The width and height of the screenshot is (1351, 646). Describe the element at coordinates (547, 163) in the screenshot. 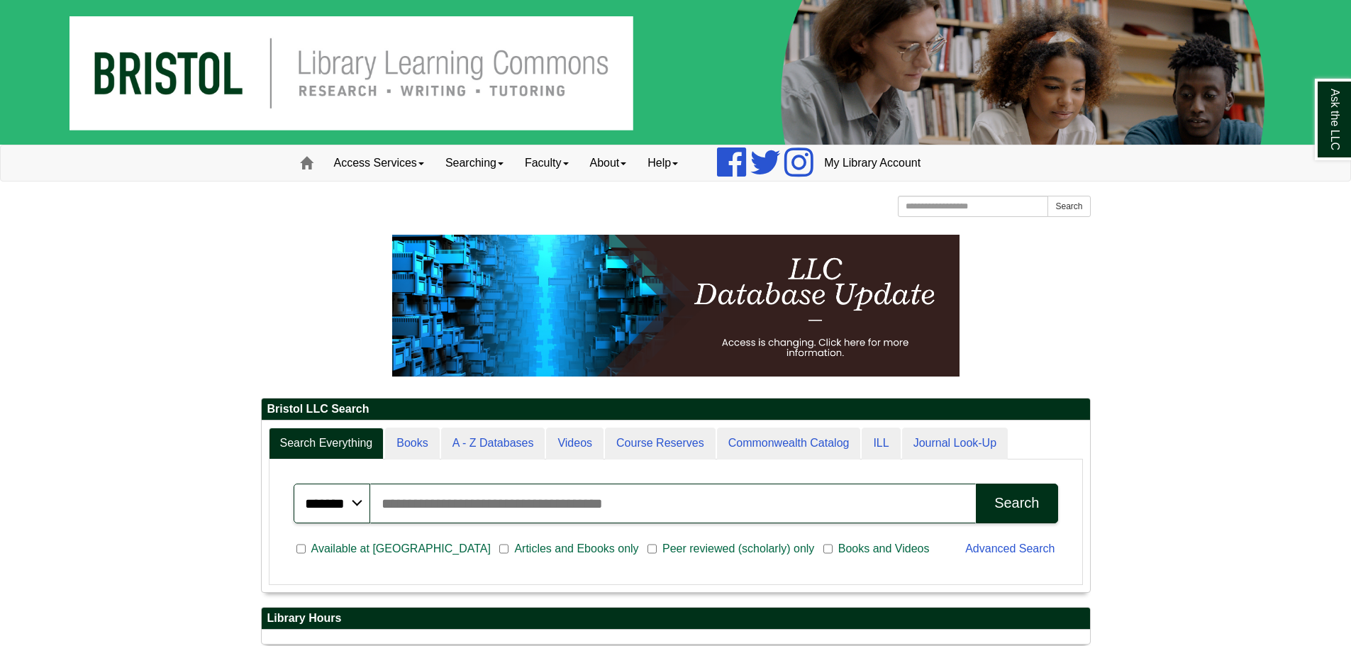

I see `a: Faculty` at that location.